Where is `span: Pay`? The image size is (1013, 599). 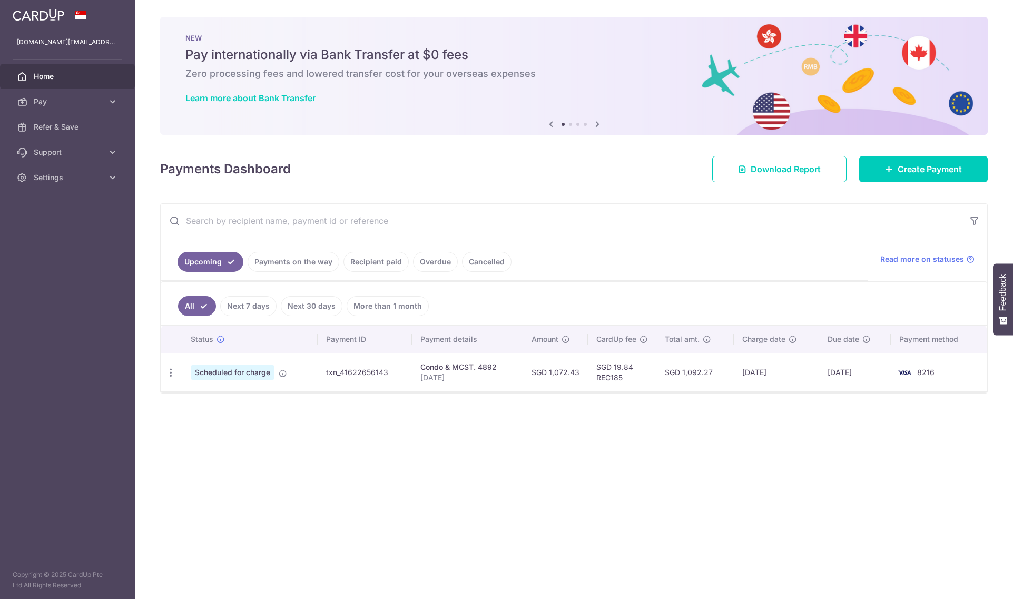
span: Pay is located at coordinates (68, 102).